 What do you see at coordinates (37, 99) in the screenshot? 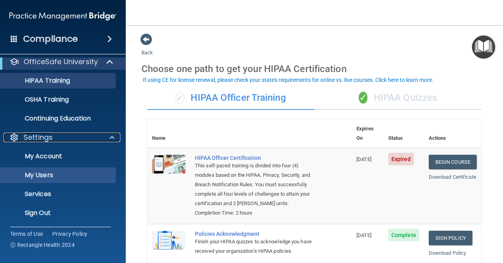
I see `p: OSHA Training` at bounding box center [37, 99].